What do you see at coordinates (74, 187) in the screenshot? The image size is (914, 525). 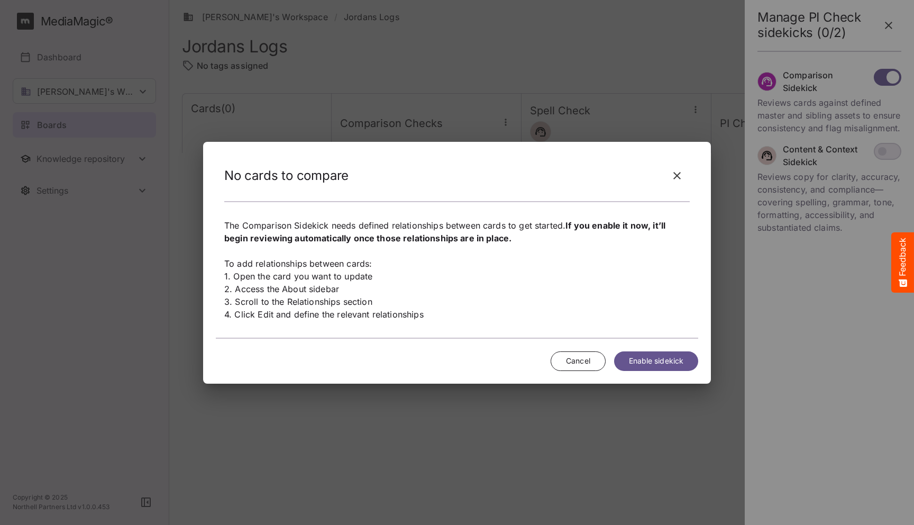 I see `span: I have an idea` at bounding box center [74, 187].